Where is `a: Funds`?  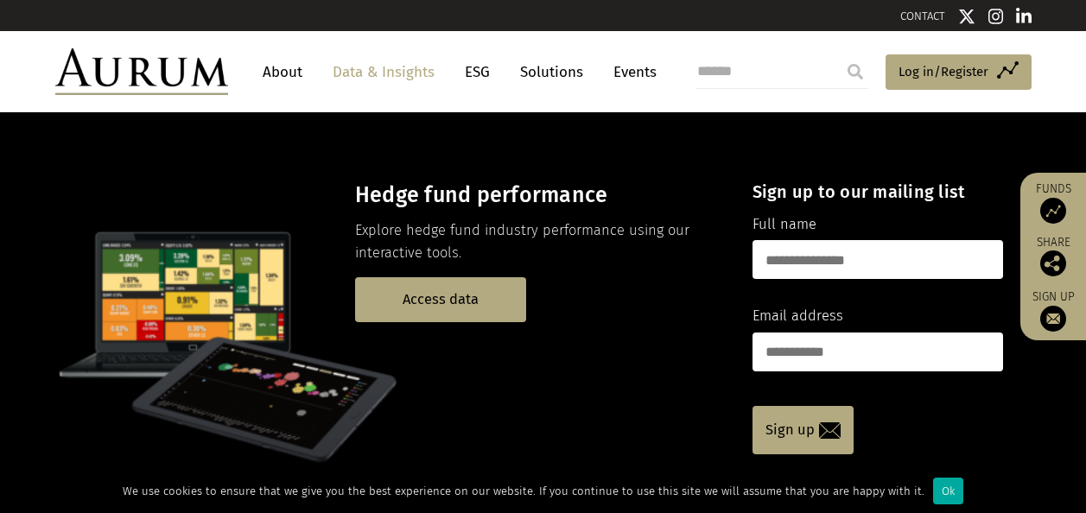
a: Funds is located at coordinates (1053, 202).